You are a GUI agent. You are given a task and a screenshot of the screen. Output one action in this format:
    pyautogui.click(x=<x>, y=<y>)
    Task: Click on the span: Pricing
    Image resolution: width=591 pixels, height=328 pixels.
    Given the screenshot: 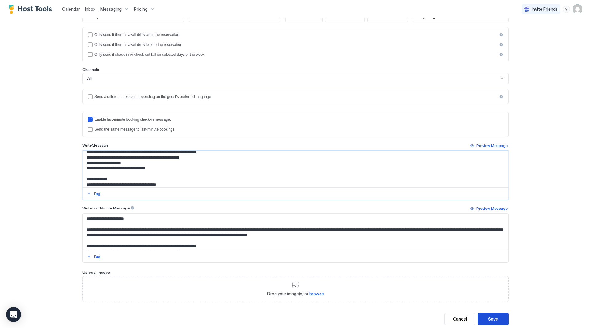 What is the action you would take?
    pyautogui.click(x=141, y=9)
    